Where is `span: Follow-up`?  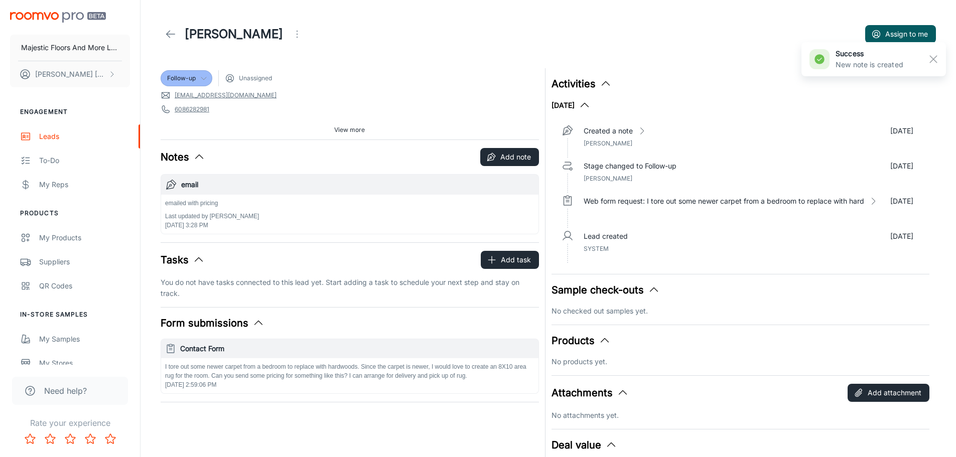 span: Follow-up is located at coordinates (181, 78).